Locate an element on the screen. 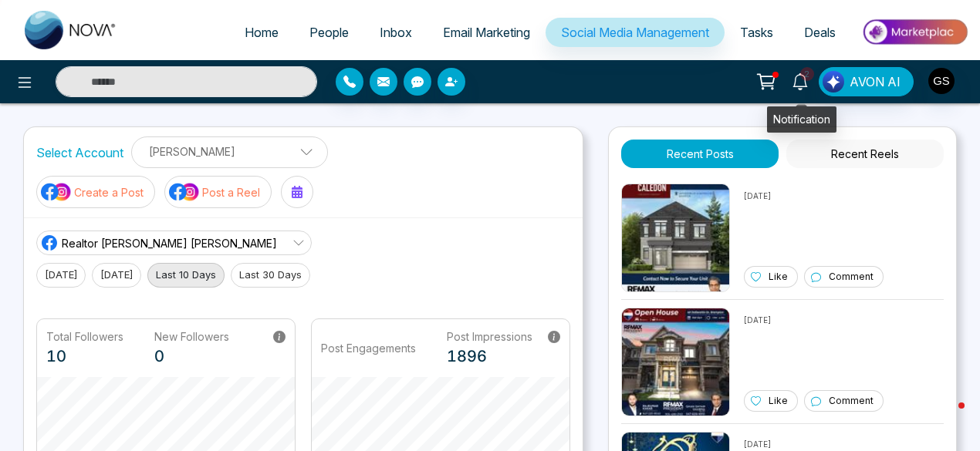 This screenshot has height=451, width=980. span: AVON AI is located at coordinates (875, 82).